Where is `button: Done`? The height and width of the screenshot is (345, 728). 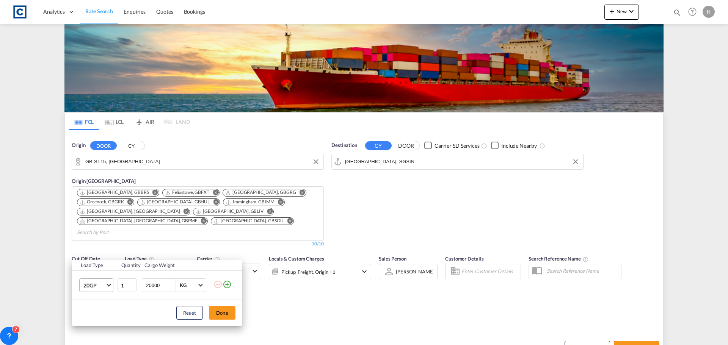
button: Done is located at coordinates (222, 313).